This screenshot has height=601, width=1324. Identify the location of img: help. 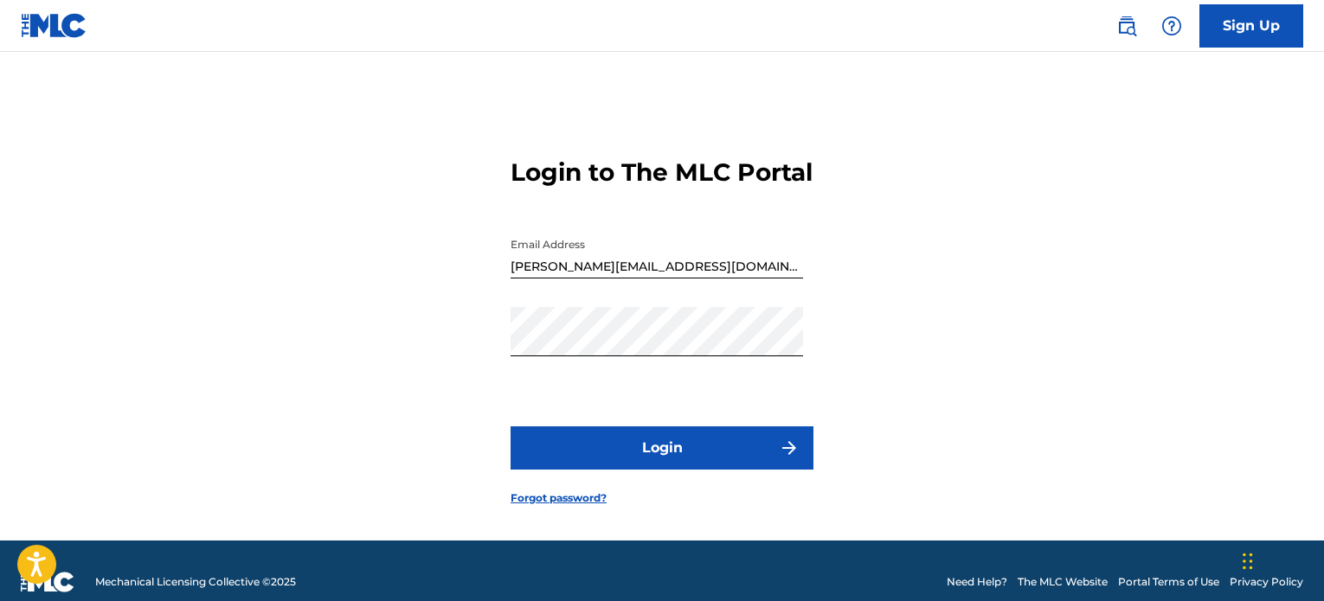
(1171, 26).